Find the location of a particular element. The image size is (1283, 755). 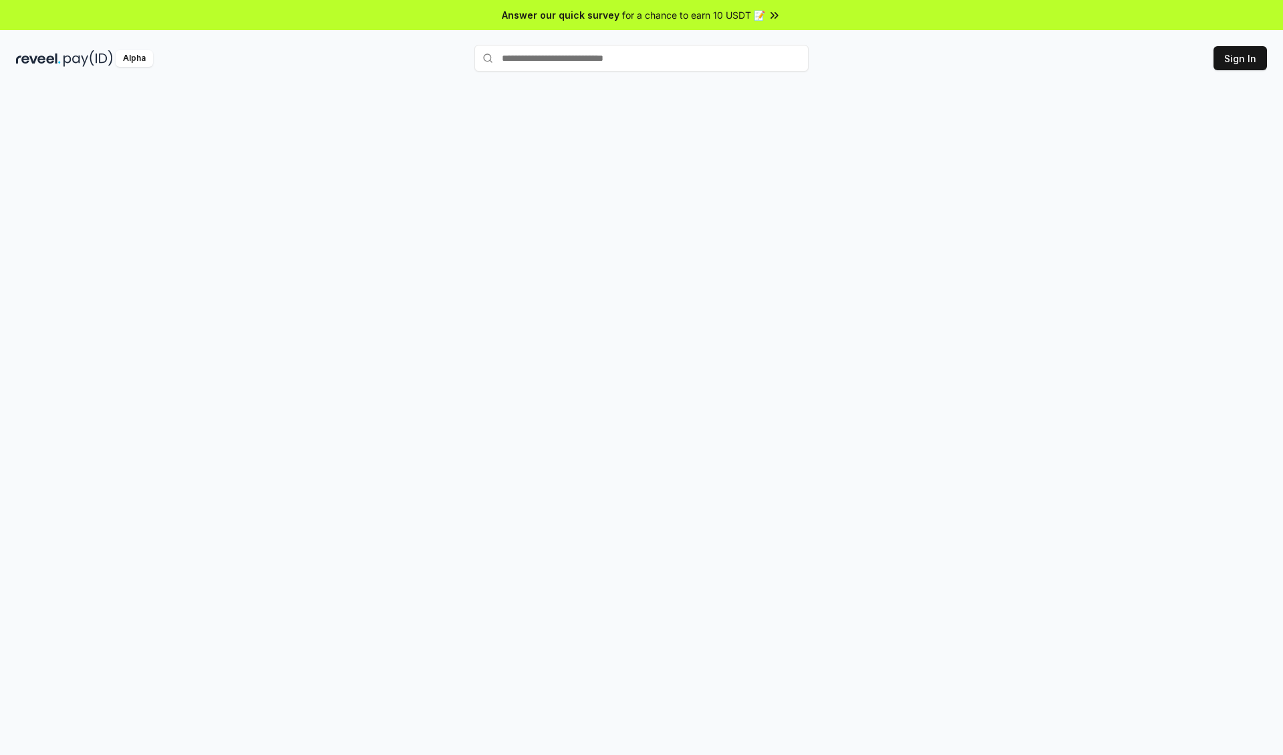

div: Alpha is located at coordinates (134, 58).